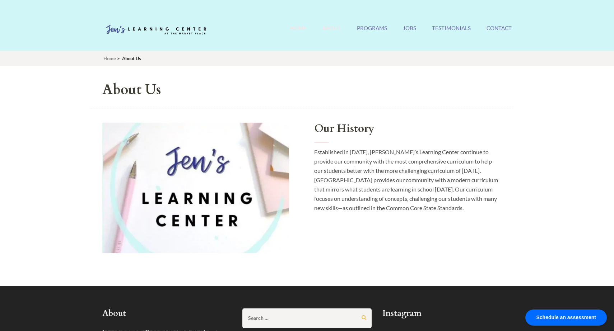 Image resolution: width=614 pixels, height=331 pixels. What do you see at coordinates (447, 313) in the screenshot?
I see `h2: Instagram` at bounding box center [447, 313].